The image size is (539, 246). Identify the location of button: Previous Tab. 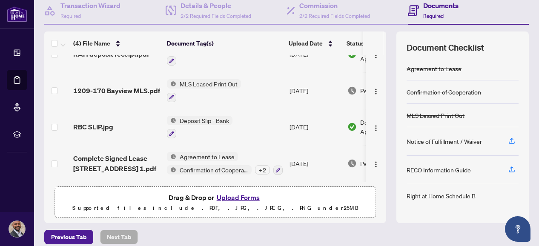
(69, 237).